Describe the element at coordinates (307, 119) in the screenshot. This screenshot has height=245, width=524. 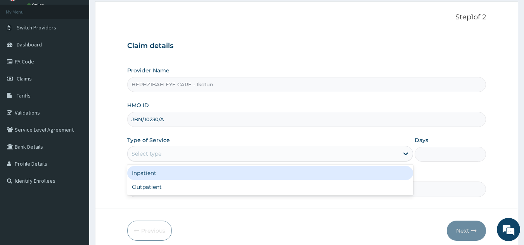
I see `input: Enter HMO ID` at that location.